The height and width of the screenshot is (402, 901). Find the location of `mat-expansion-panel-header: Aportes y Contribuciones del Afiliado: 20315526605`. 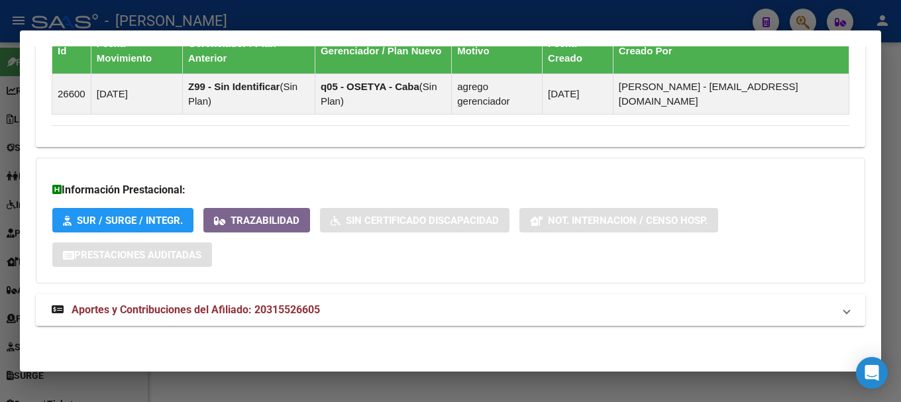

mat-expansion-panel-header: Aportes y Contribuciones del Afiliado: 20315526605 is located at coordinates (450, 310).